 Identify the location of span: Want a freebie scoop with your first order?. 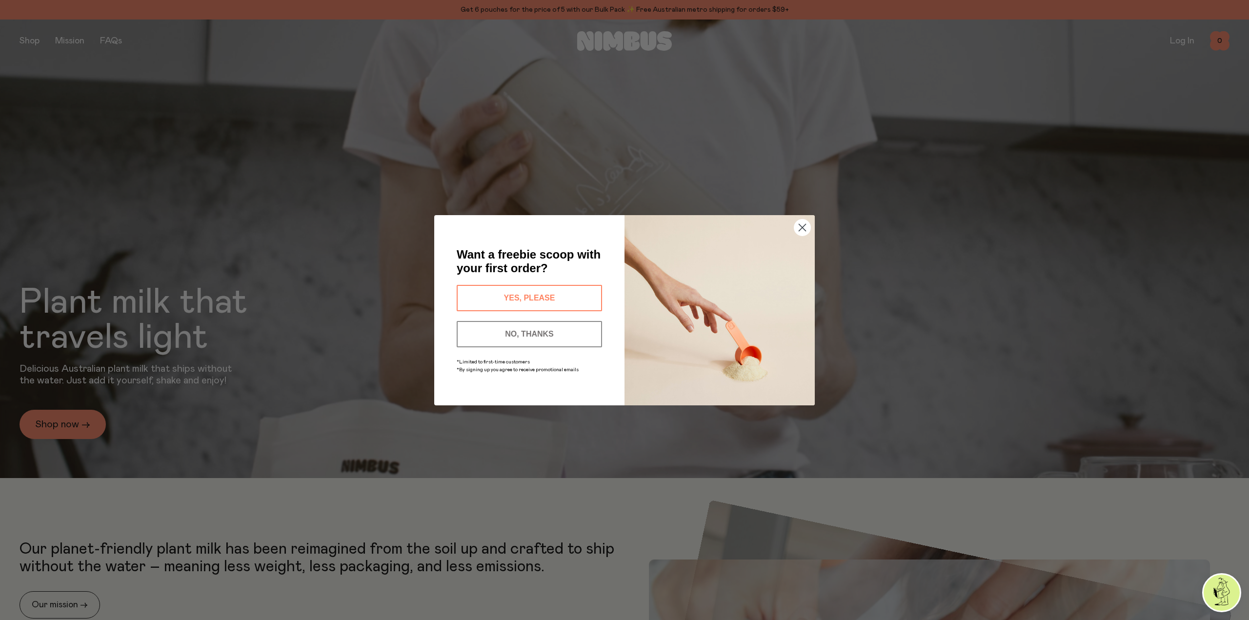
(528, 261).